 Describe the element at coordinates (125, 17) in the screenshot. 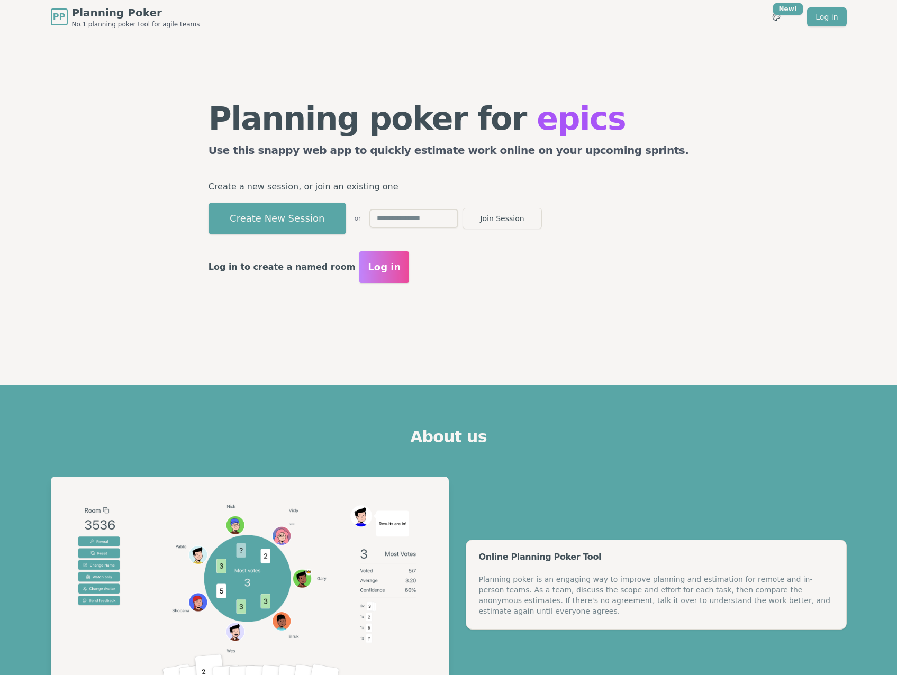

I see `a: PPPlanning PokerNo.1 planning poker tool for agile teams` at that location.